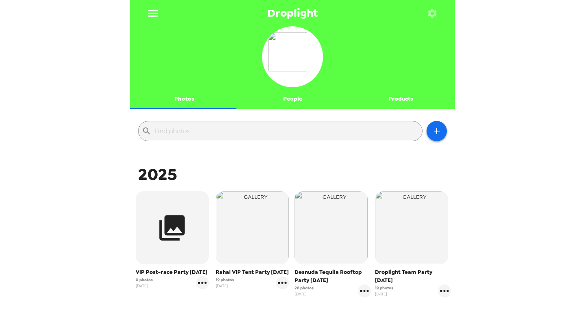 The width and height of the screenshot is (585, 321). I want to click on span: 0 photos, so click(144, 280).